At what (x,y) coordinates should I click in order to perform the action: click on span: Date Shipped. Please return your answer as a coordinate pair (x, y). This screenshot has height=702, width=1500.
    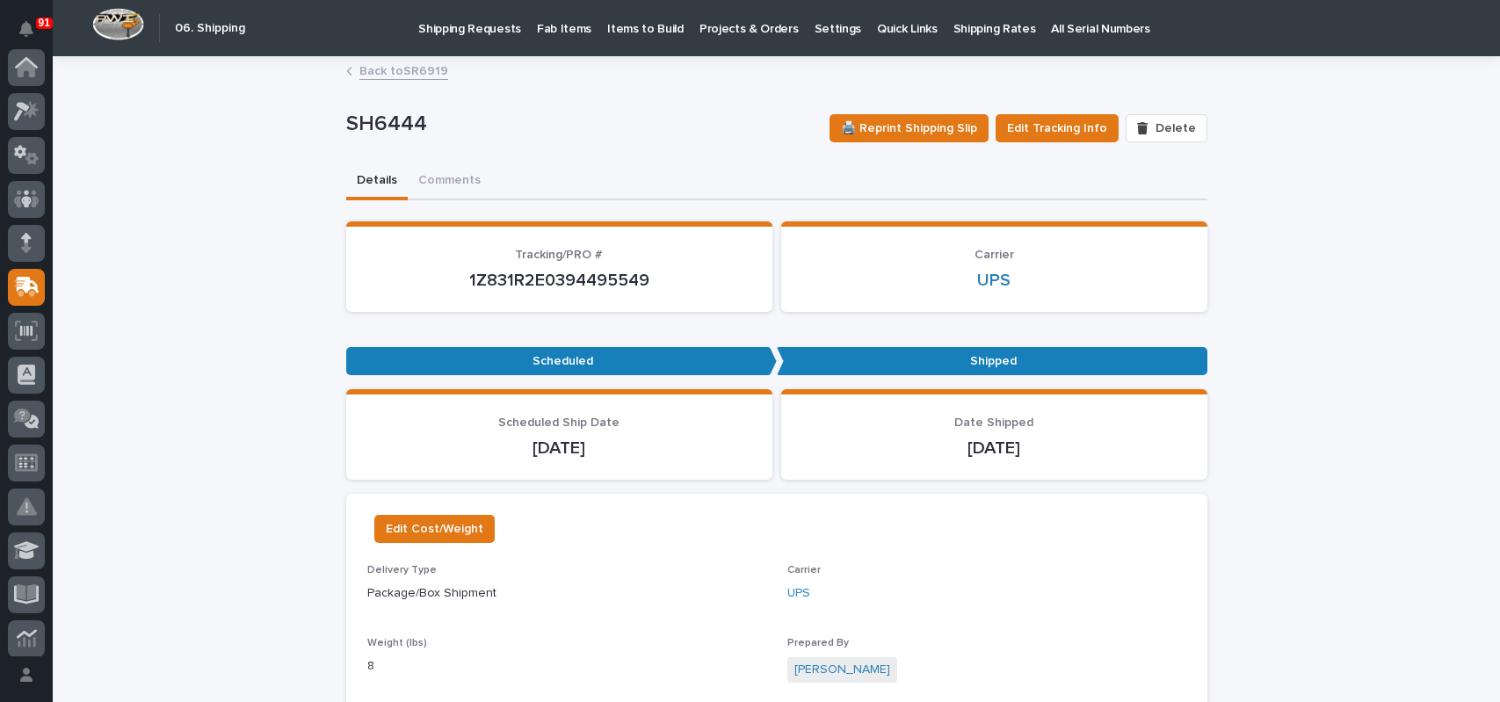
    Looking at the image, I should click on (994, 423).